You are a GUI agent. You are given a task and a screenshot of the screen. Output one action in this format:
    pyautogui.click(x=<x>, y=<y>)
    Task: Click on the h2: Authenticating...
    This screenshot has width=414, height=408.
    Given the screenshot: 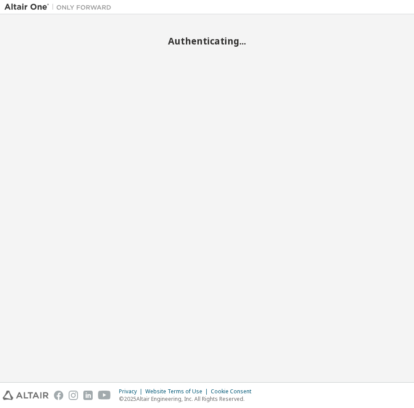 What is the action you would take?
    pyautogui.click(x=207, y=41)
    